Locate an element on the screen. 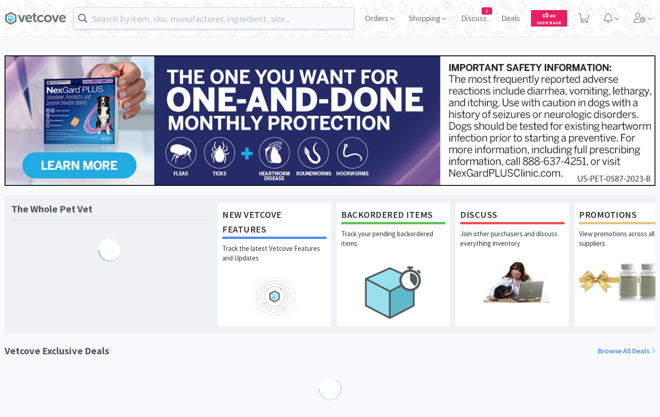  a: Deals is located at coordinates (510, 19).